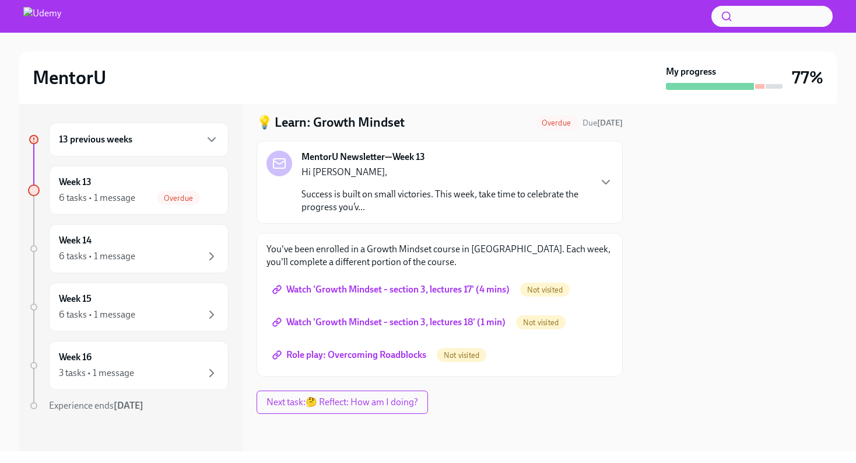 The image size is (856, 463). Describe the element at coordinates (331, 122) in the screenshot. I see `h4: 💡 Learn: Growth Mindset` at that location.